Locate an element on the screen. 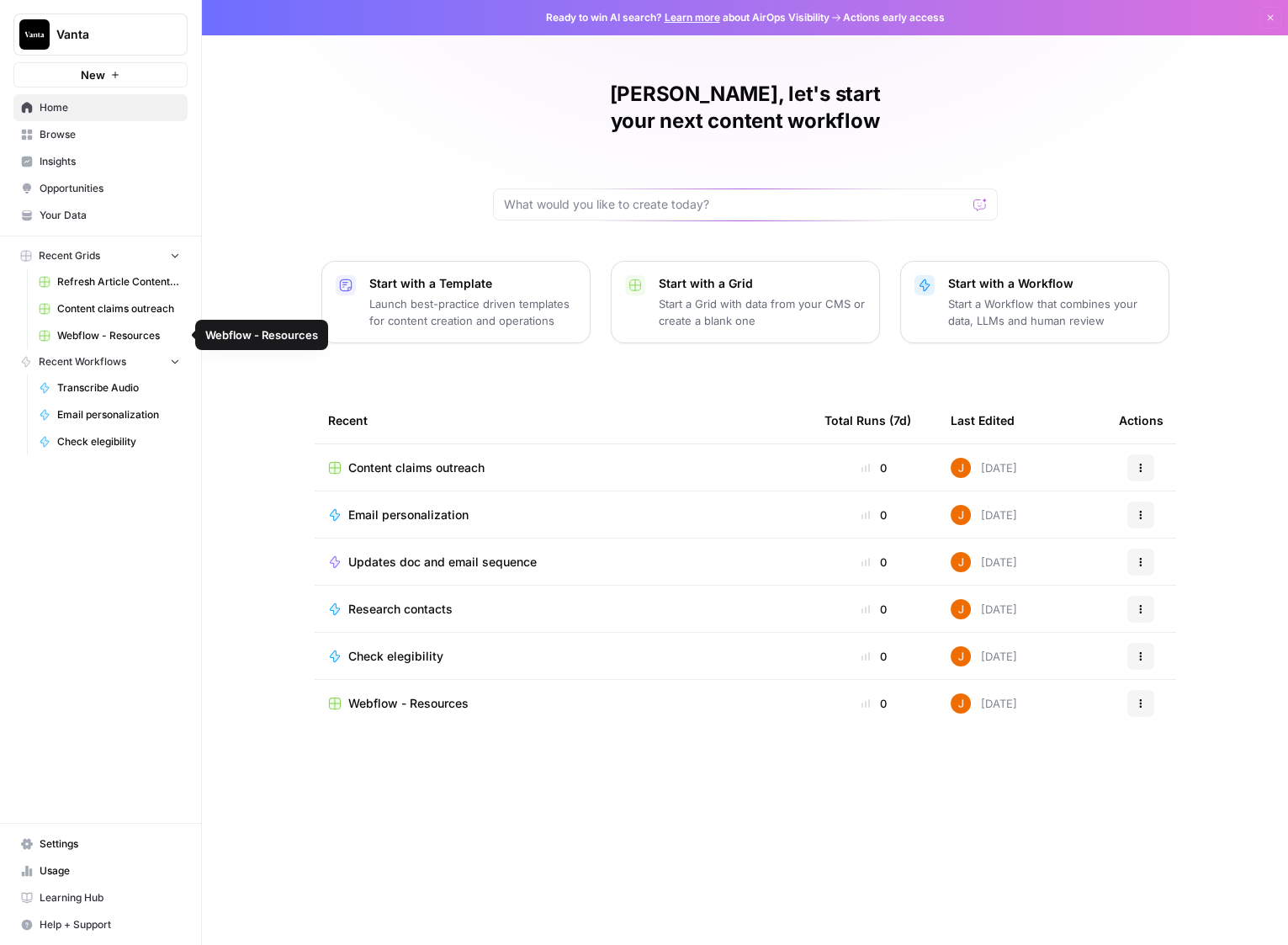 Image resolution: width=1288 pixels, height=945 pixels. a: Home is located at coordinates (100, 108).